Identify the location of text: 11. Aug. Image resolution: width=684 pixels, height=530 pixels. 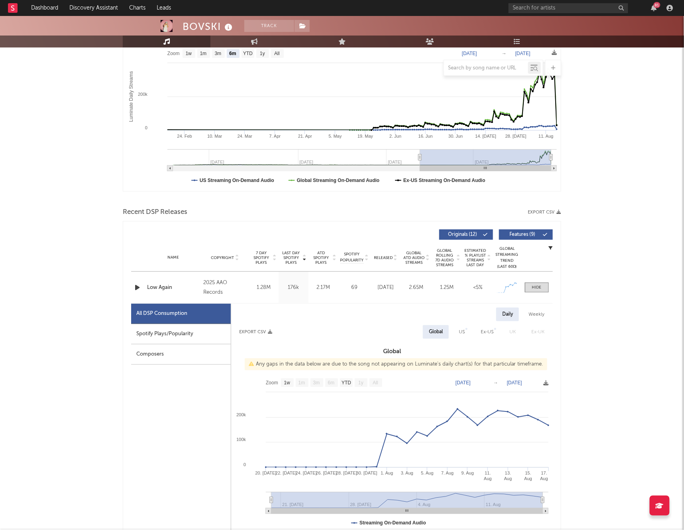
(488, 476).